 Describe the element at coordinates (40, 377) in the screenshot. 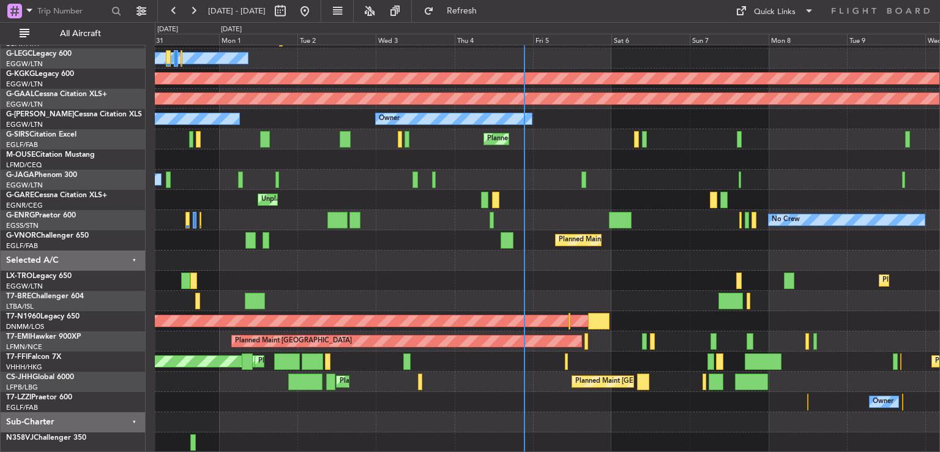

I see `a: CS-JHHGlobal 6000` at that location.